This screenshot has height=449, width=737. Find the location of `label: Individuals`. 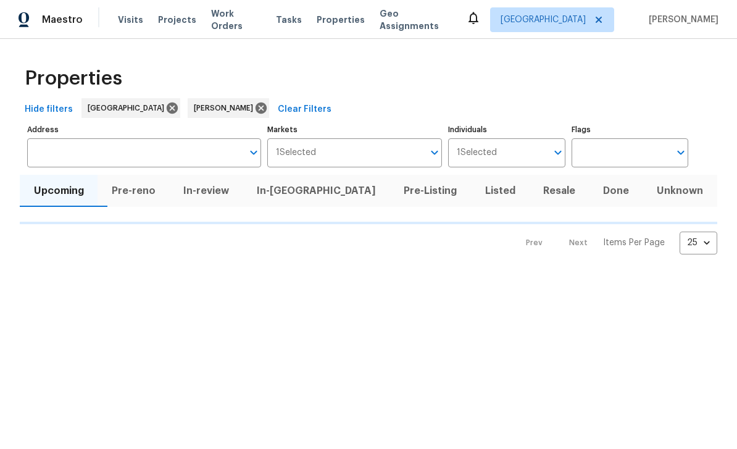

label: Individuals is located at coordinates (506, 130).